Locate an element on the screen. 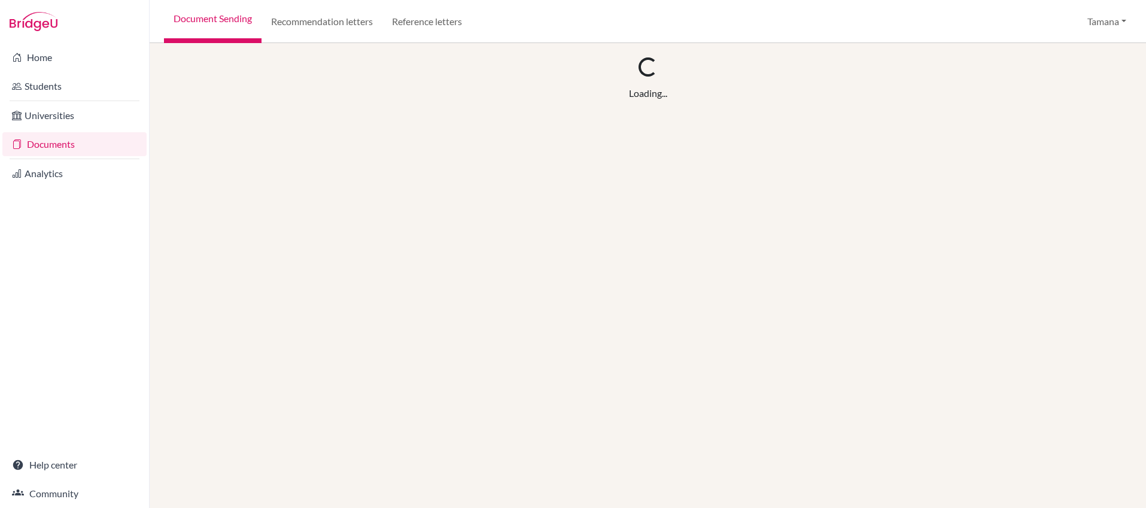 This screenshot has height=508, width=1146. a: Community is located at coordinates (74, 494).